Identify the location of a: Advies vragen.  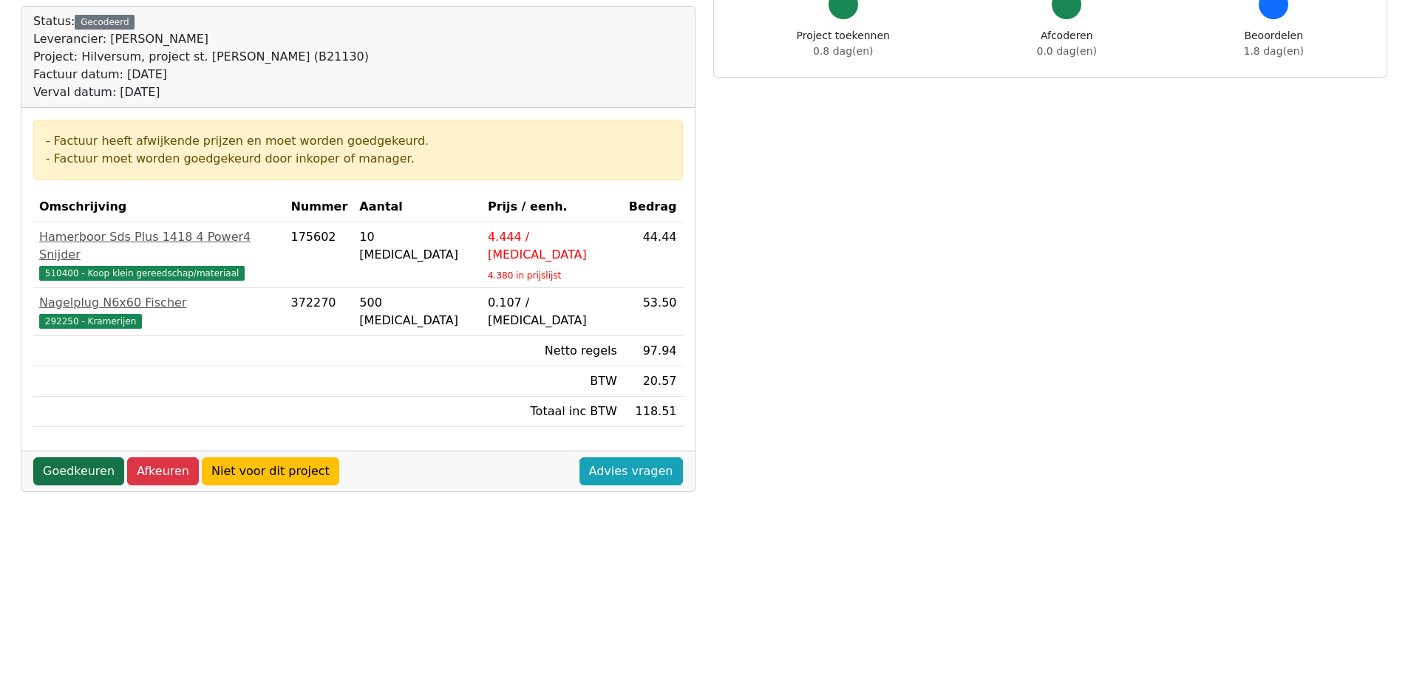
(631, 472).